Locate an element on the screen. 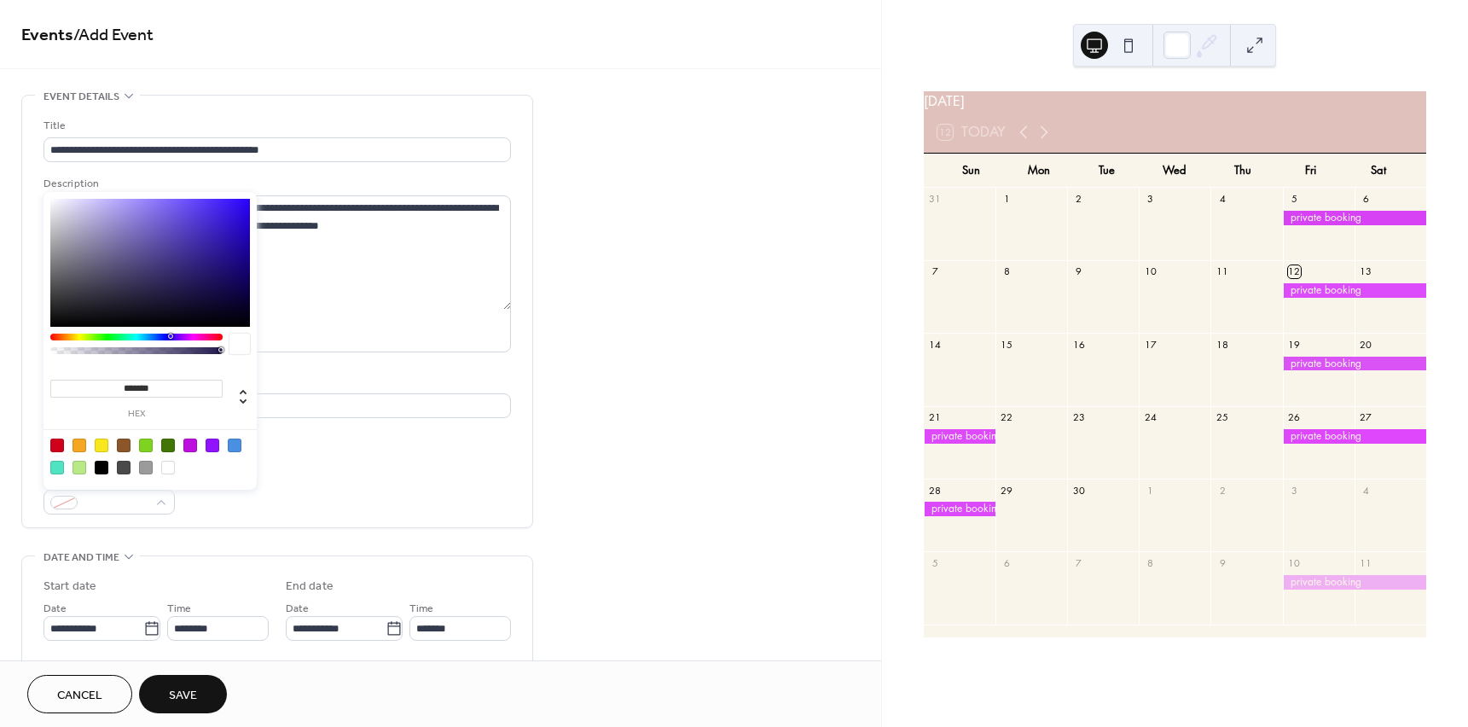  div: 13 is located at coordinates (1366, 271).